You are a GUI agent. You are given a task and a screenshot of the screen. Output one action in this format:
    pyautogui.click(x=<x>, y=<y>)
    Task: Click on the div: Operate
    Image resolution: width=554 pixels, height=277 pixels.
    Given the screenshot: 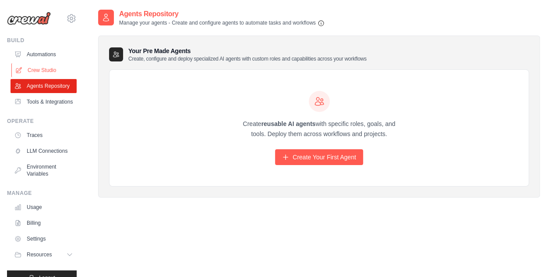 What is the action you would take?
    pyautogui.click(x=42, y=121)
    